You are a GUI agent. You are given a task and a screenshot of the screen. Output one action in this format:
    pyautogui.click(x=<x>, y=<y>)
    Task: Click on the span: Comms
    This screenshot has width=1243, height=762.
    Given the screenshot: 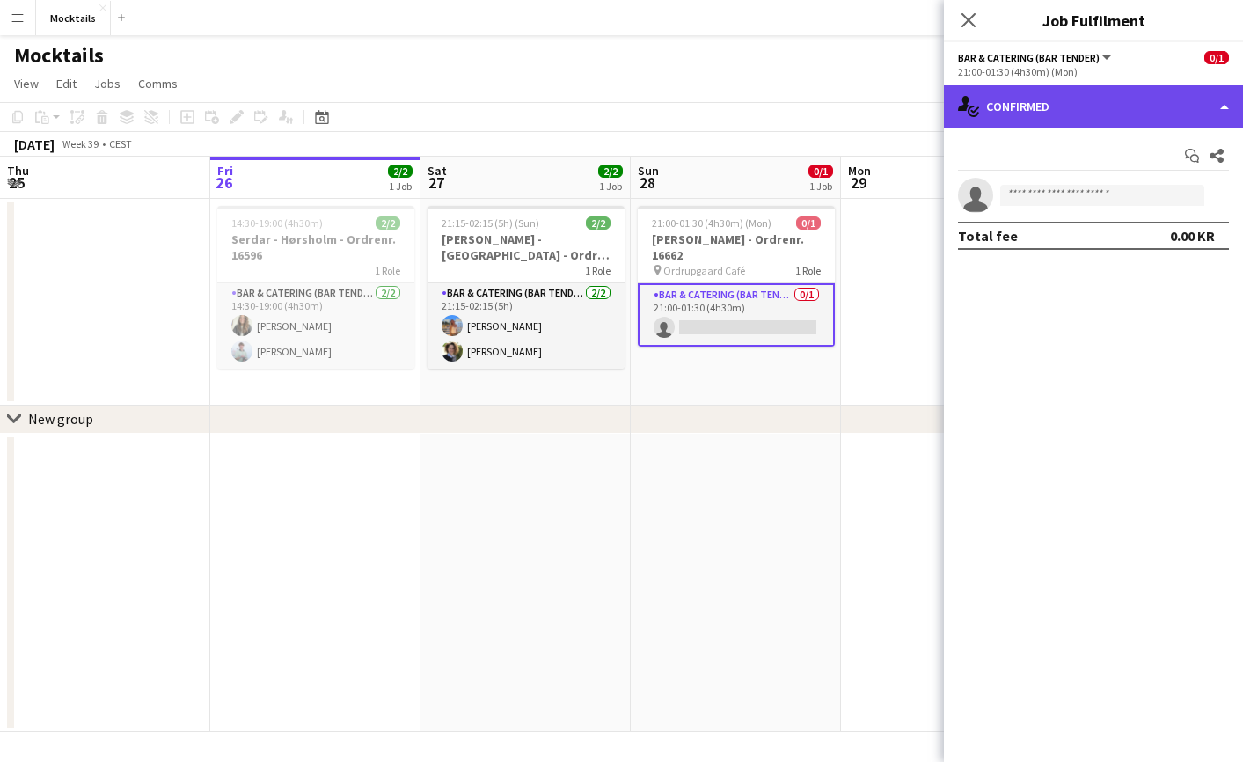 What is the action you would take?
    pyautogui.click(x=157, y=84)
    